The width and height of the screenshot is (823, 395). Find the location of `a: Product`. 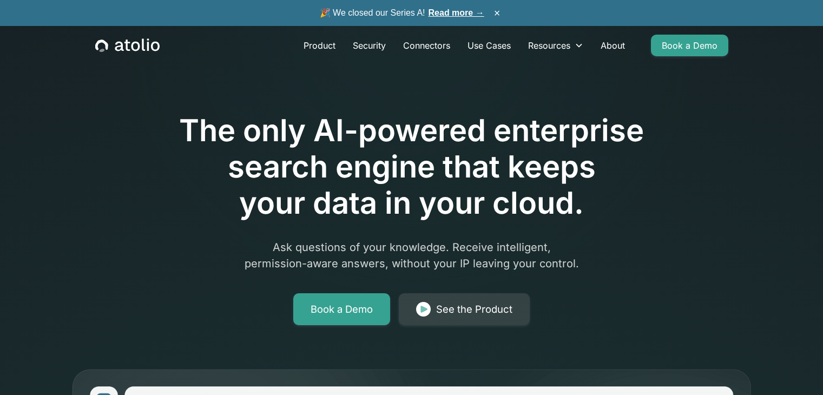

a: Product is located at coordinates (319, 45).